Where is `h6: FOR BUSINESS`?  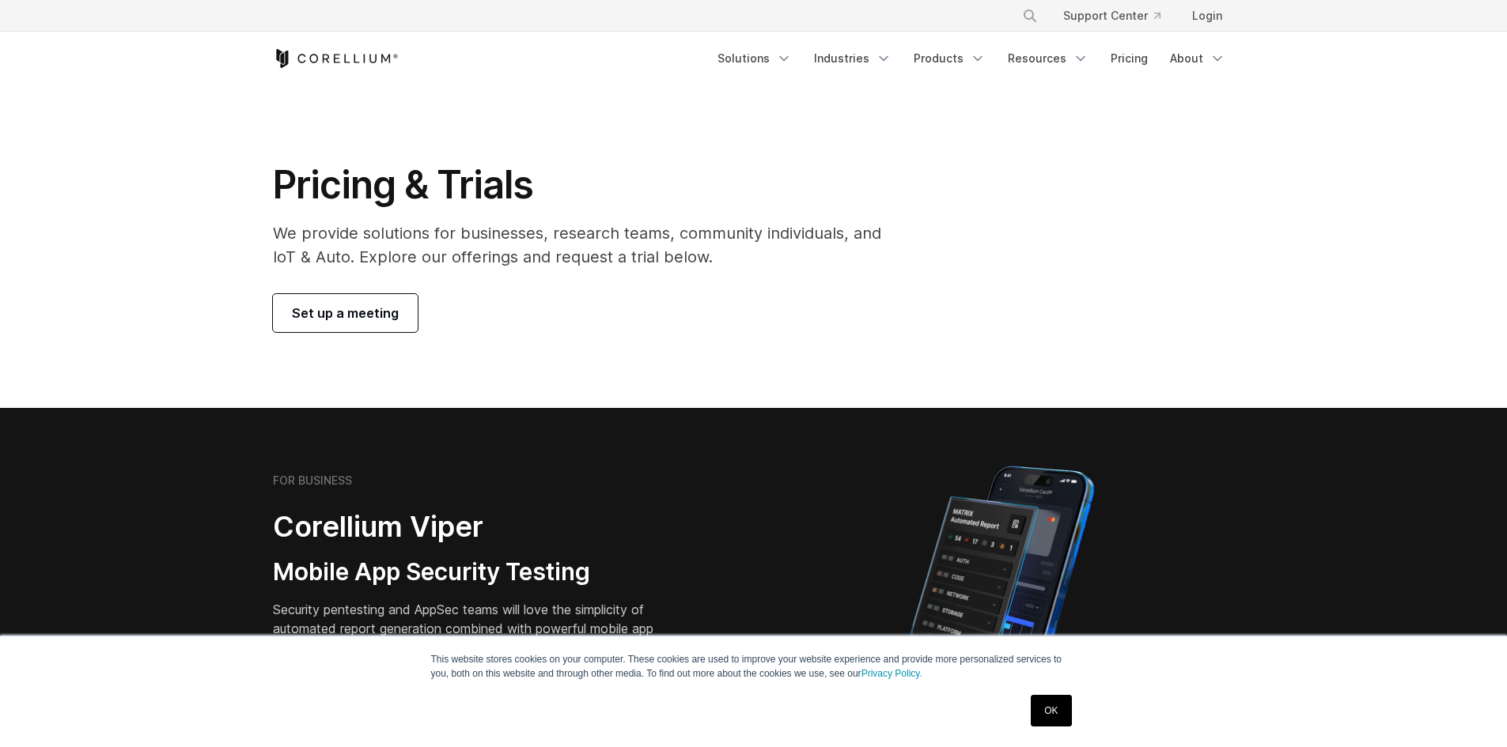 h6: FOR BUSINESS is located at coordinates (312, 481).